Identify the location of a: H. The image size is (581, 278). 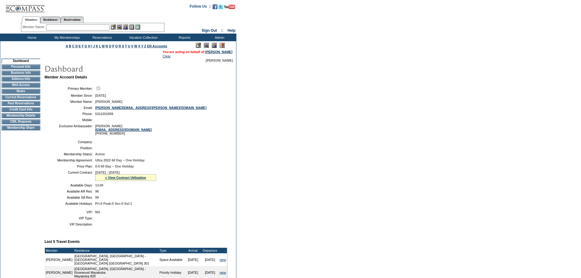
(89, 46).